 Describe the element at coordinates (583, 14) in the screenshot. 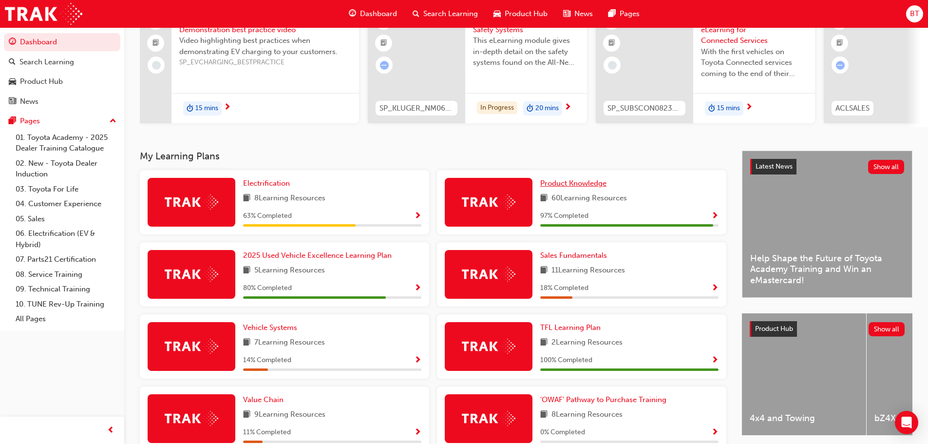

I see `span: News` at that location.